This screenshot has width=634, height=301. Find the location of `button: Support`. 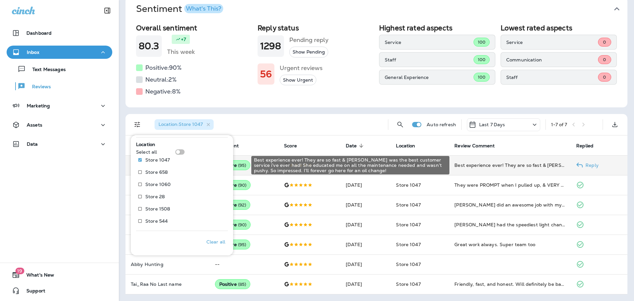

button: Support is located at coordinates (59, 291).